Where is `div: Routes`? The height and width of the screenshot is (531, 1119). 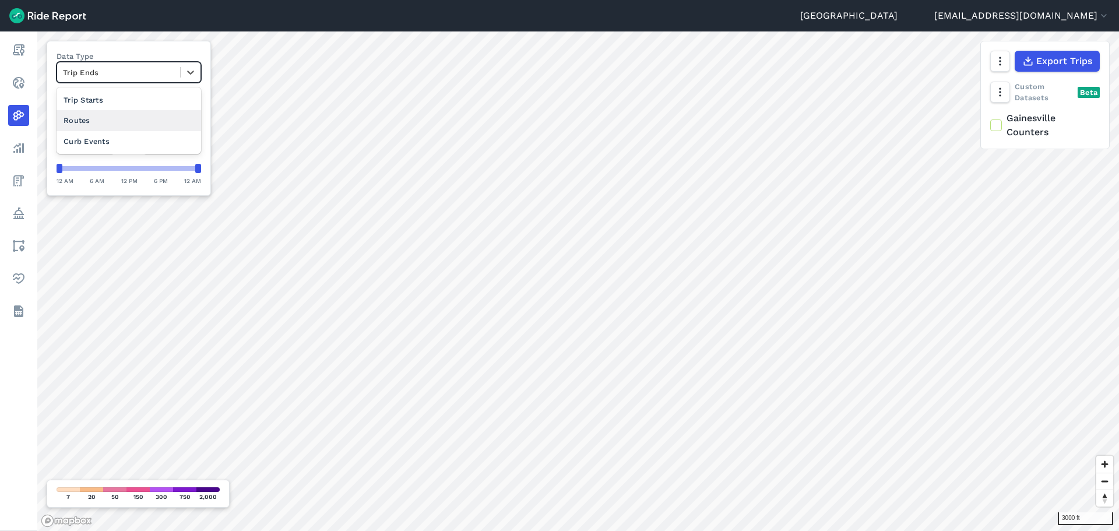 div: Routes is located at coordinates (129, 120).